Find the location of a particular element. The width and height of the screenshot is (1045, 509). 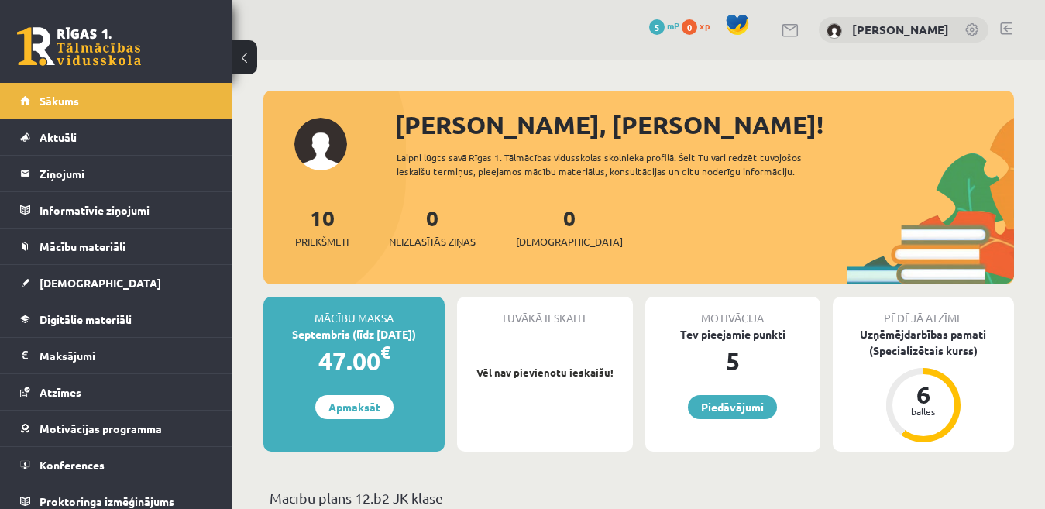

a: 10Priekšmeti is located at coordinates (321, 226).